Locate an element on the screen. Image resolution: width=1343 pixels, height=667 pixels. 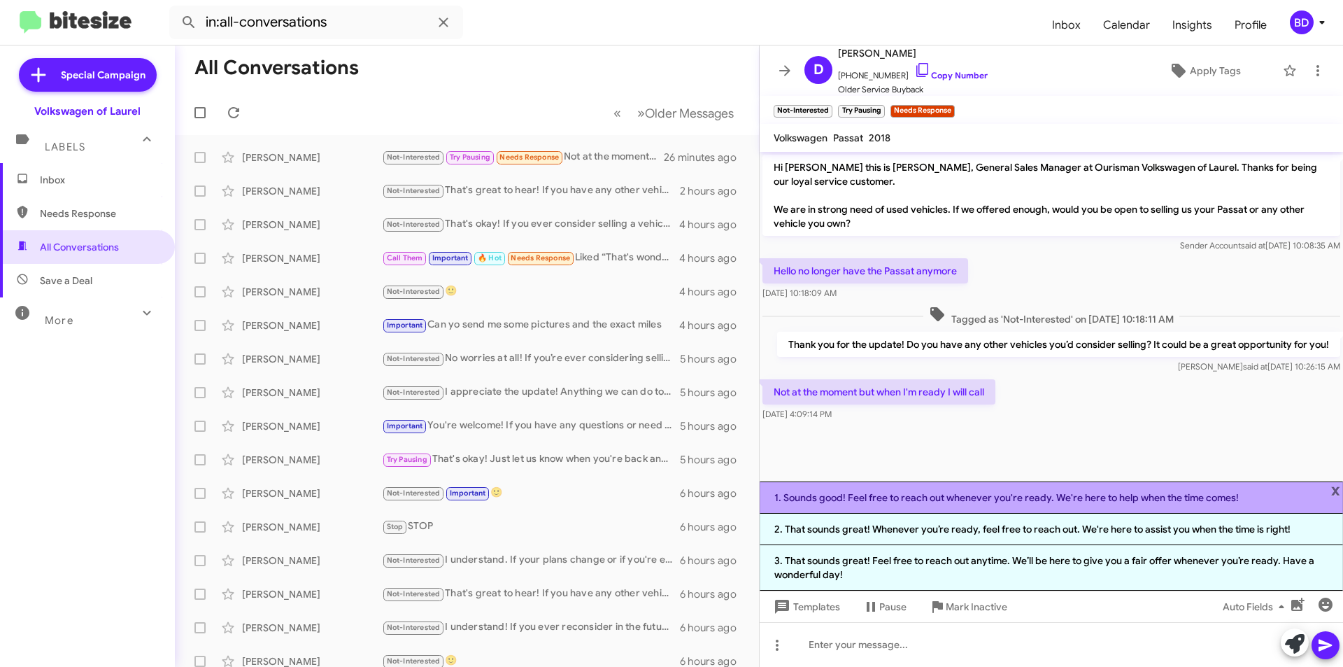
button: Apply Tags is located at coordinates (1204, 71).